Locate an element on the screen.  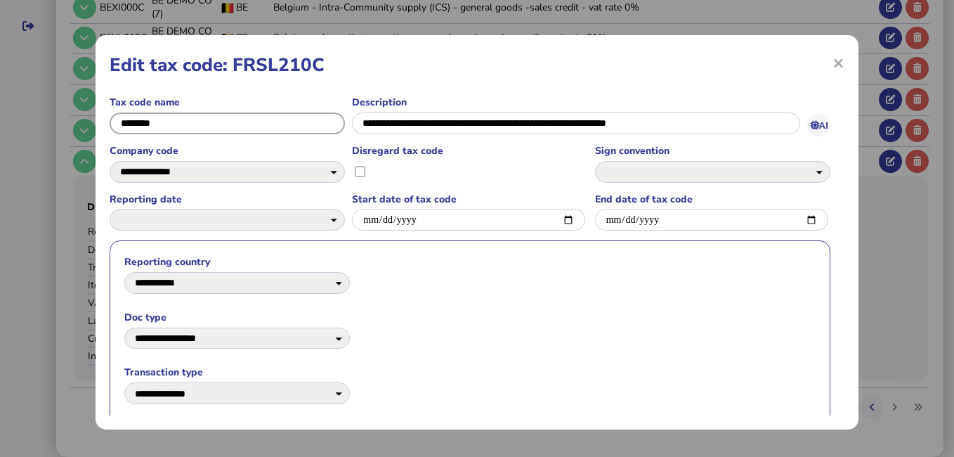
label: Tax code name is located at coordinates (227, 102).